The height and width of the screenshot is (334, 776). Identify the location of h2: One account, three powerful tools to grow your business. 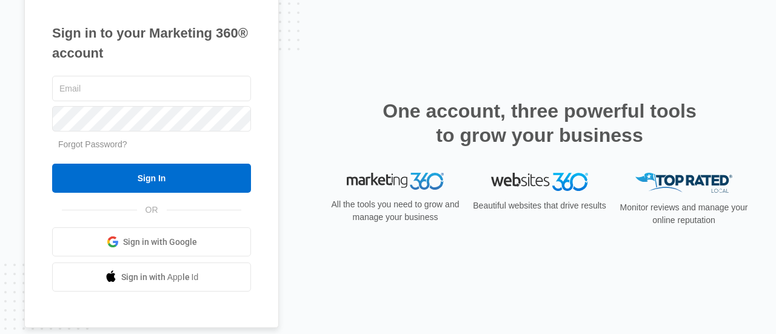
(539, 123).